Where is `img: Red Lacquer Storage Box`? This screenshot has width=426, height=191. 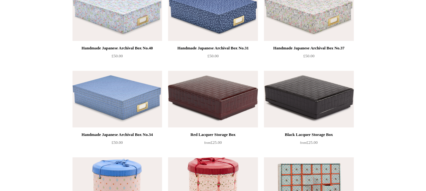
img: Red Lacquer Storage Box is located at coordinates (213, 99).